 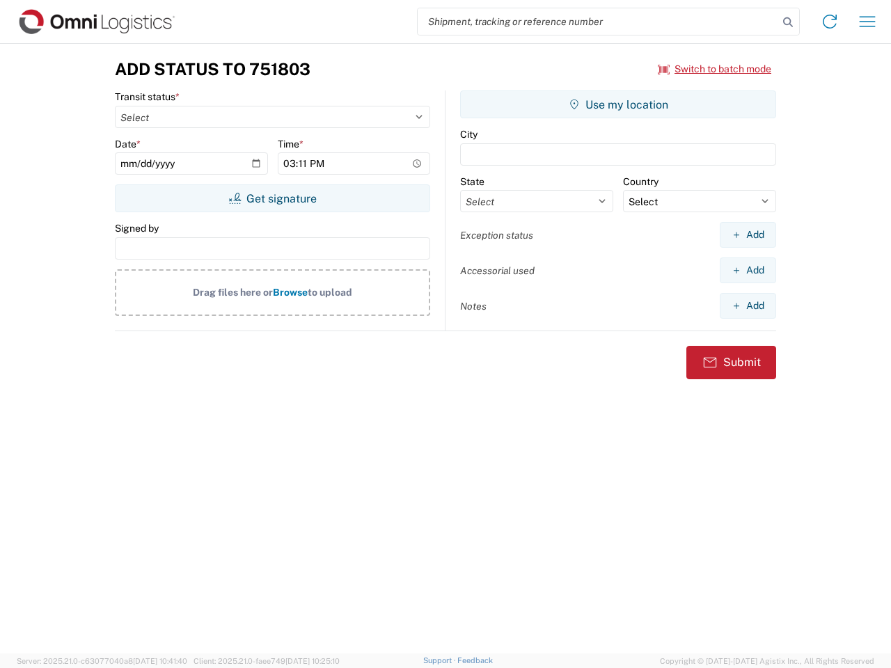 I want to click on label: Date, so click(x=127, y=144).